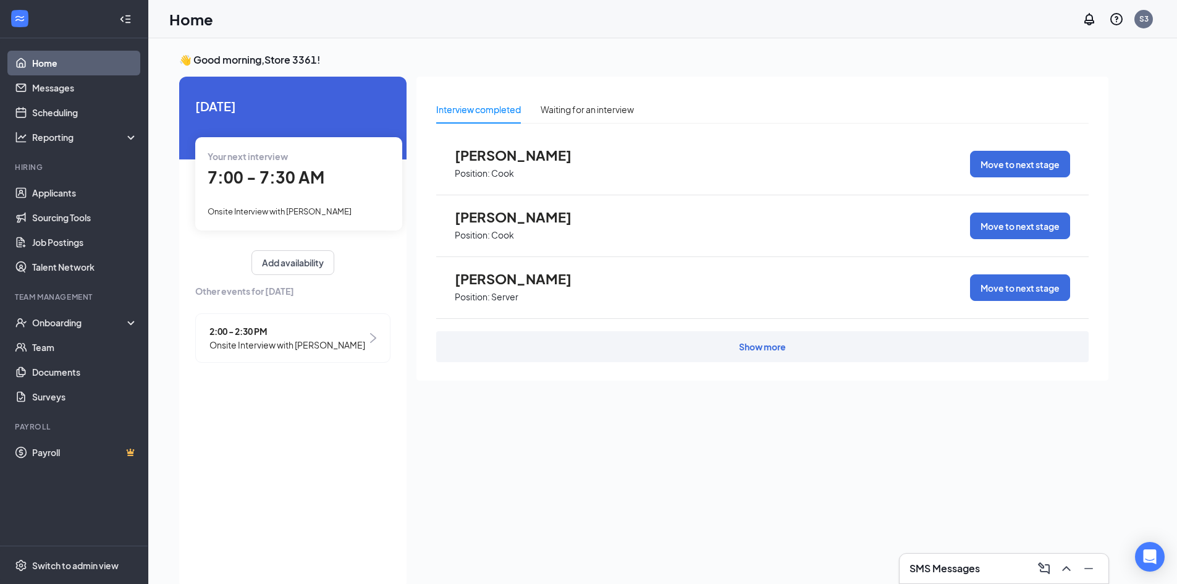 The height and width of the screenshot is (584, 1177). I want to click on div: S3, so click(1144, 19).